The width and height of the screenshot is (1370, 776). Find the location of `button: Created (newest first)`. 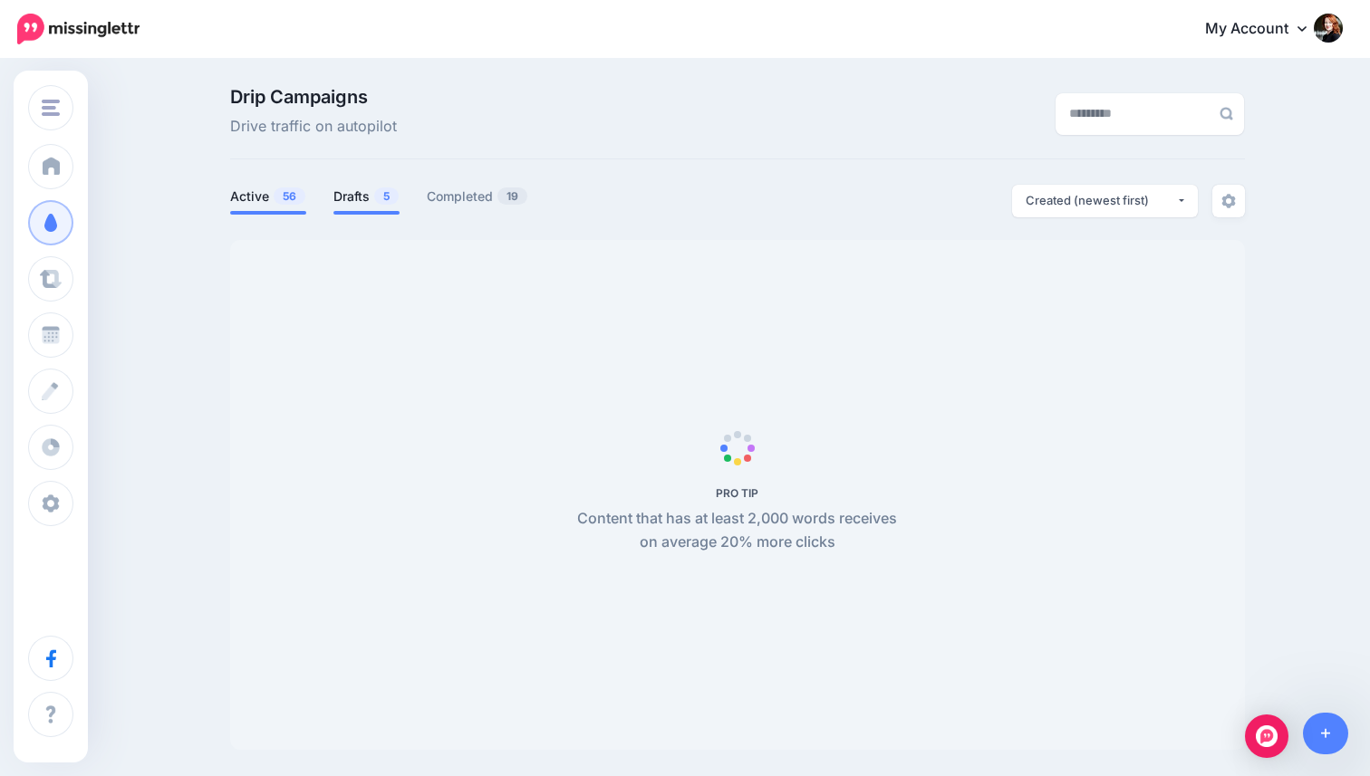

button: Created (newest first) is located at coordinates (1104, 201).